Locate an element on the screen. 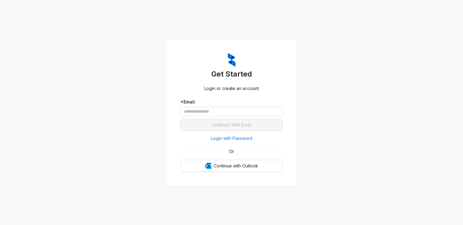 This screenshot has height=225, width=463. span: Login with Password is located at coordinates (231, 138).